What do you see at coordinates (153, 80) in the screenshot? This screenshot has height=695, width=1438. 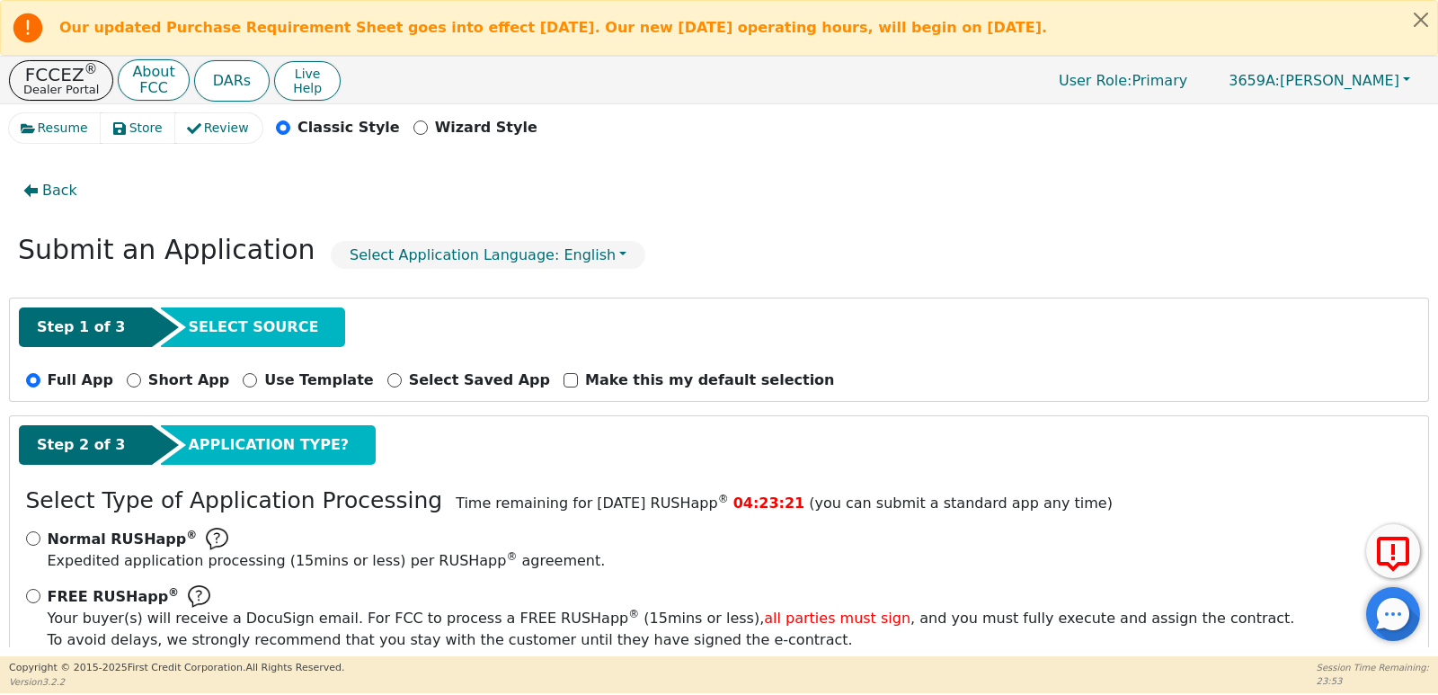 I see `button: AboutFCC` at bounding box center [153, 80].